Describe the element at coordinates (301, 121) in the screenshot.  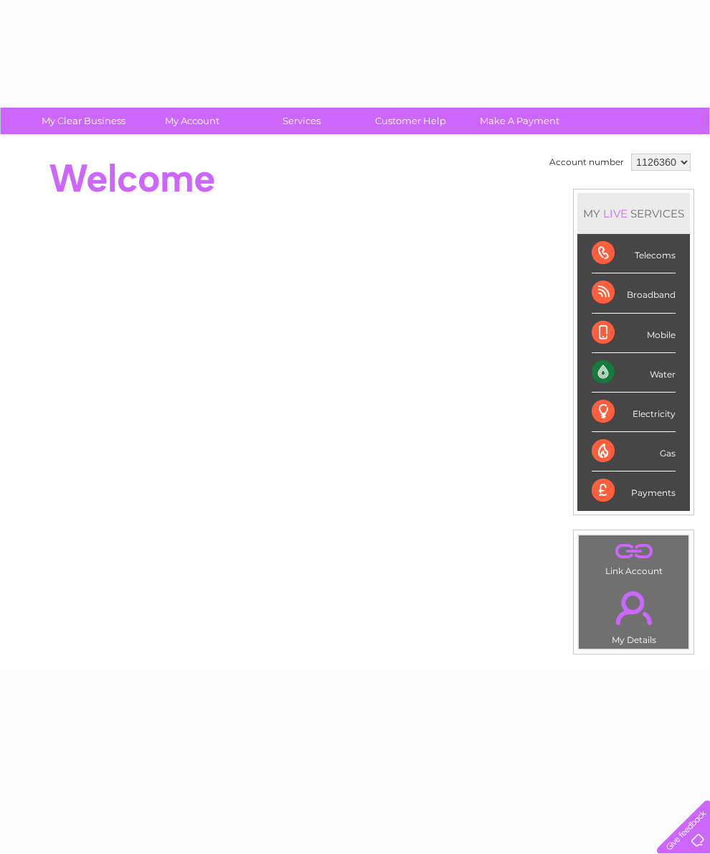
I see `a: Services` at that location.